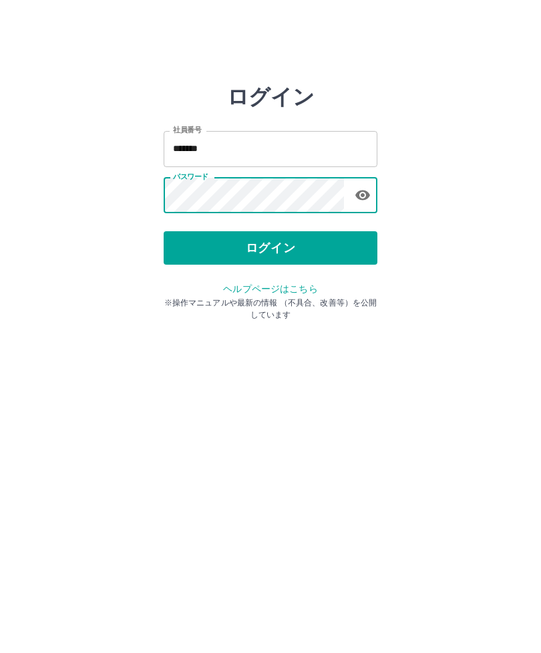 The width and height of the screenshot is (541, 653). What do you see at coordinates (190, 176) in the screenshot?
I see `label: パスワード` at bounding box center [190, 176].